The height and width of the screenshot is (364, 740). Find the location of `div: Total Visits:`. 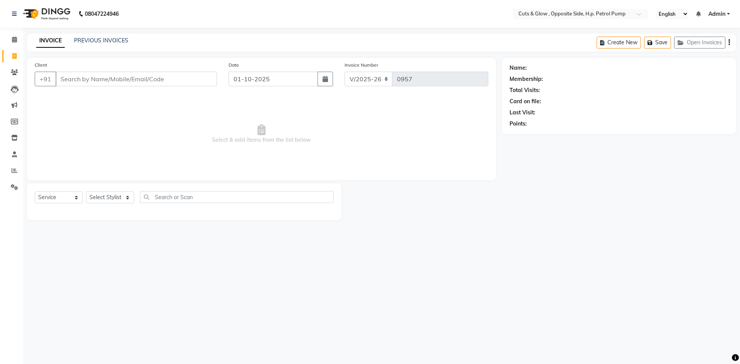

div: Total Visits: is located at coordinates (525, 90).